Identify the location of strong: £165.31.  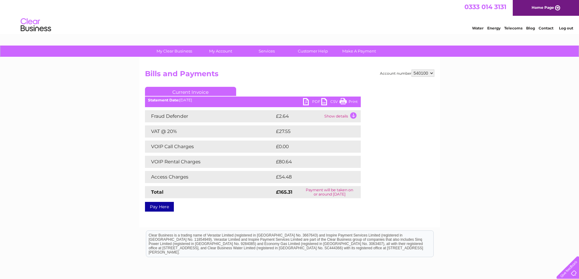
(284, 192).